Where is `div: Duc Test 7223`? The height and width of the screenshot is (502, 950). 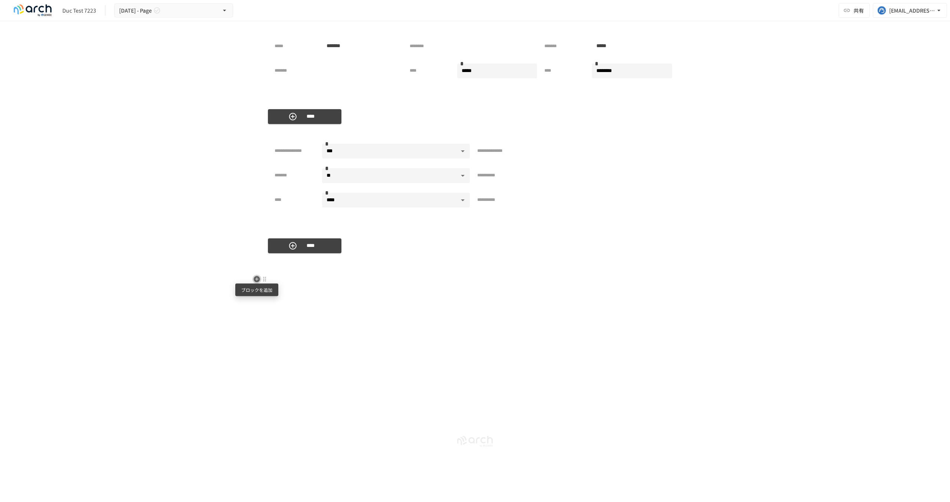
div: Duc Test 7223 is located at coordinates (79, 10).